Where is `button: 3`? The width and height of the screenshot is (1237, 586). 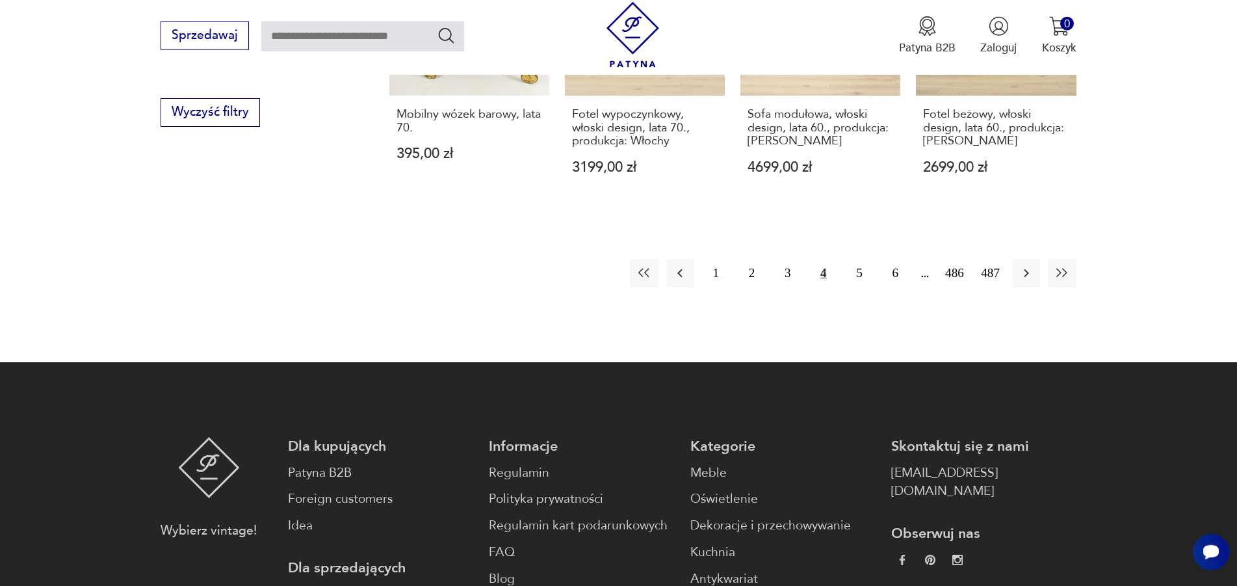
button: 3 is located at coordinates (787, 272).